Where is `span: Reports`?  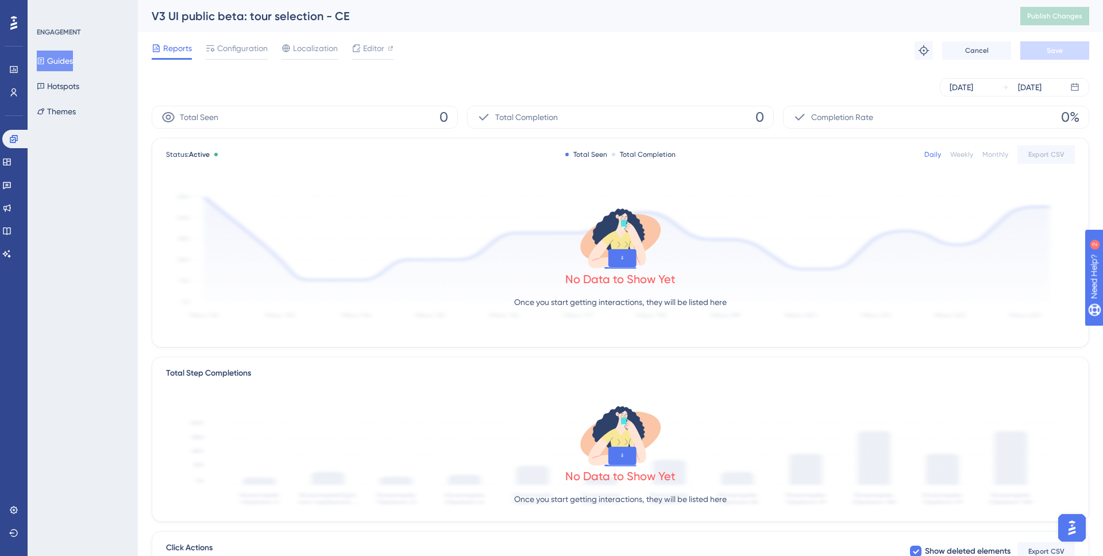
span: Reports is located at coordinates (177, 48).